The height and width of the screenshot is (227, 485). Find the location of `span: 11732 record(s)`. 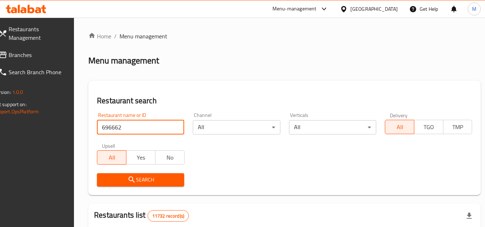

span: 11732 record(s) is located at coordinates (168, 216).